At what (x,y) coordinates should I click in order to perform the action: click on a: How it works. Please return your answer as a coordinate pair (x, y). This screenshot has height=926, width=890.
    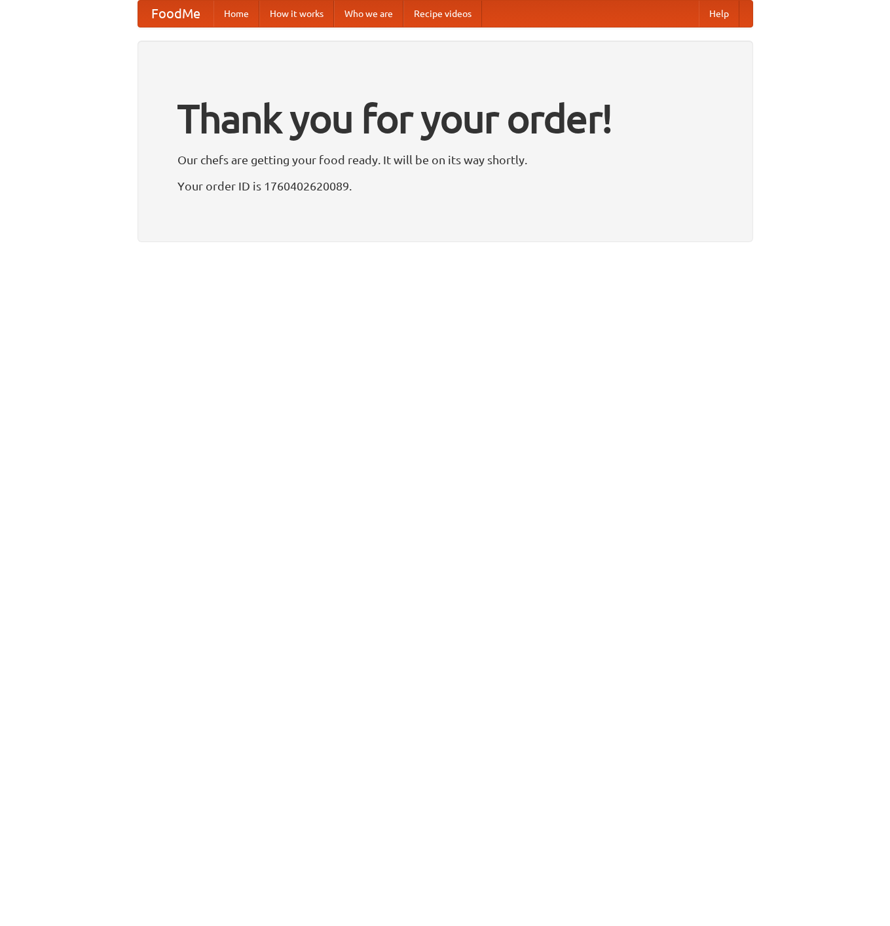
    Looking at the image, I should click on (297, 14).